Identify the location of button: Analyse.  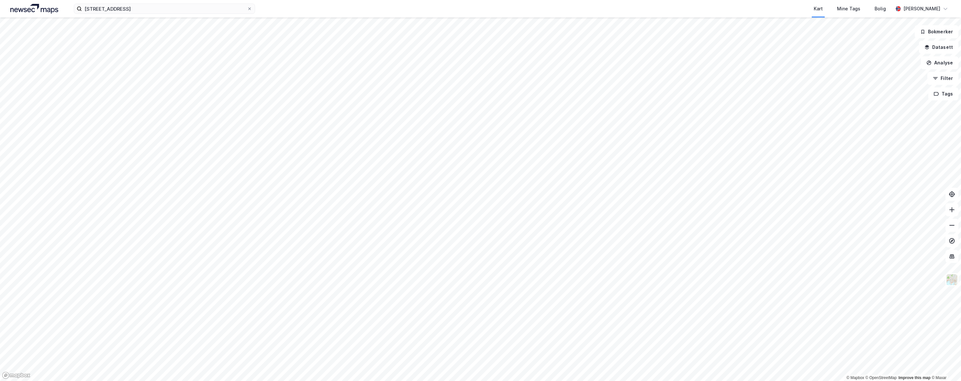
(940, 63).